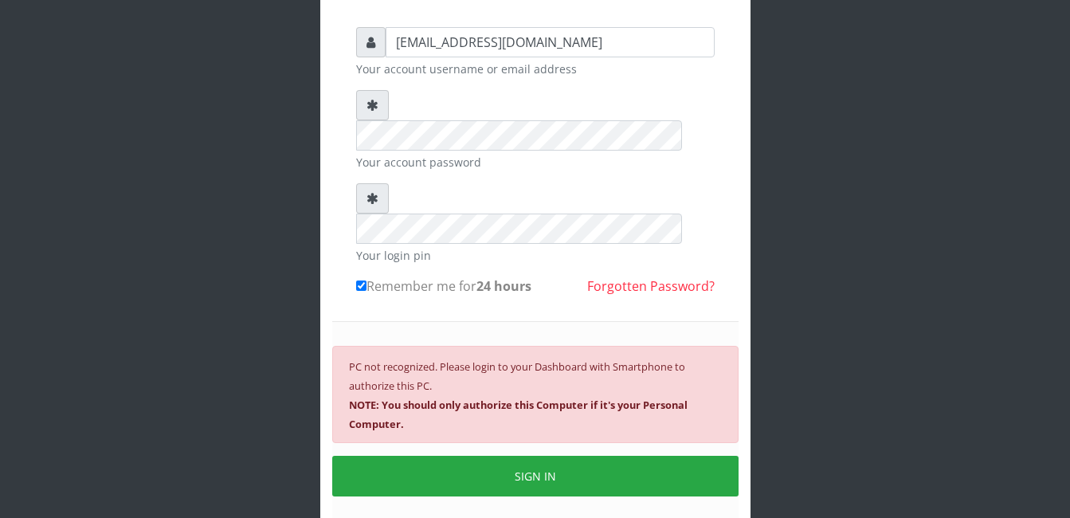  Describe the element at coordinates (535, 476) in the screenshot. I see `button: SIGN IN` at that location.